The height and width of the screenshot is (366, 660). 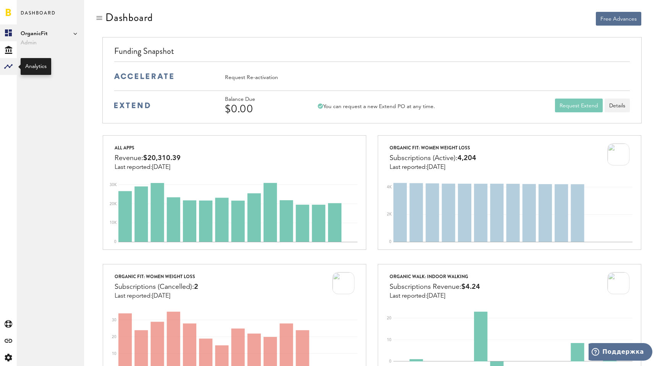 I want to click on div: You can request a new Extend PO at any time., so click(x=376, y=107).